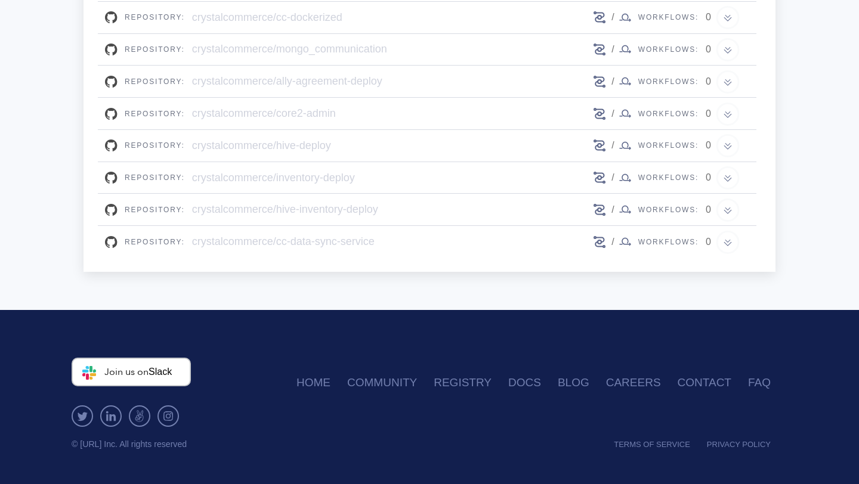 This screenshot has width=859, height=484. What do you see at coordinates (285, 209) in the screenshot?
I see `div: crystalcommerce/hive-inventory-deploy` at bounding box center [285, 209].